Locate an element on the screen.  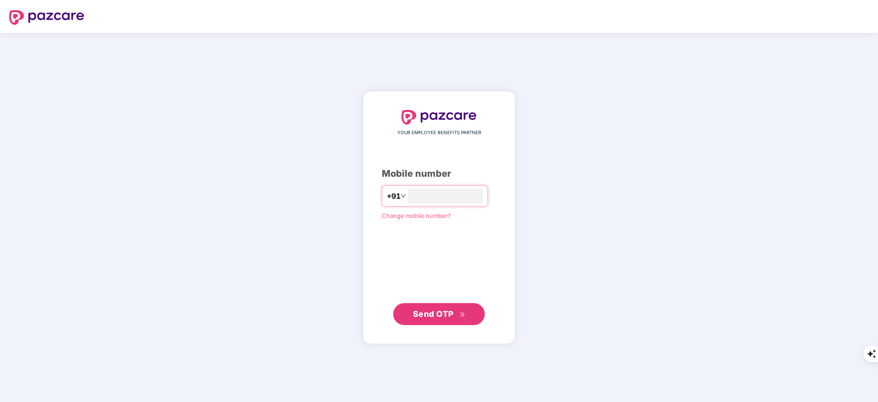
a: Change mobile number? is located at coordinates (416, 216).